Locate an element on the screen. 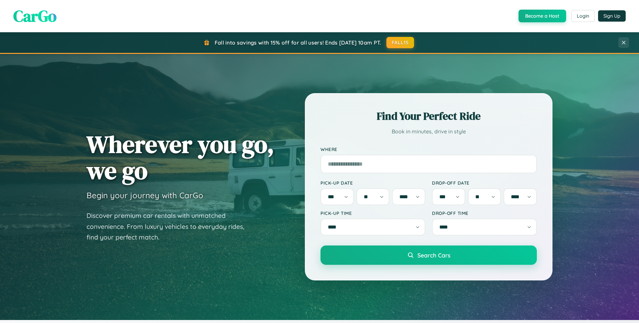 Image resolution: width=639 pixels, height=323 pixels. label: Drop-off Date is located at coordinates (484, 183).